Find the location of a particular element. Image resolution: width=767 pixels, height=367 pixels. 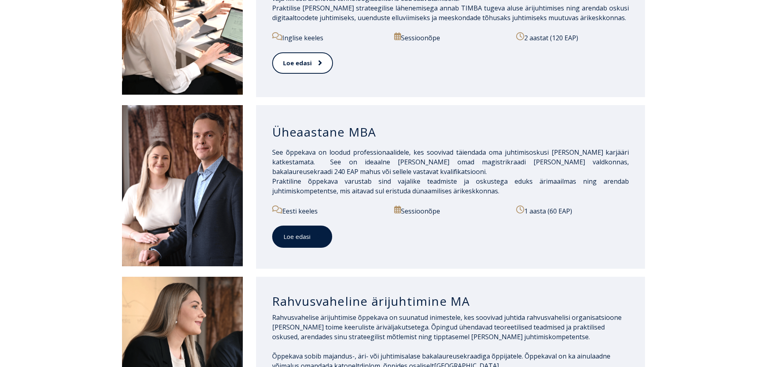

h3: Rahvusvaheline ärijuhtimine MA is located at coordinates (451, 301).